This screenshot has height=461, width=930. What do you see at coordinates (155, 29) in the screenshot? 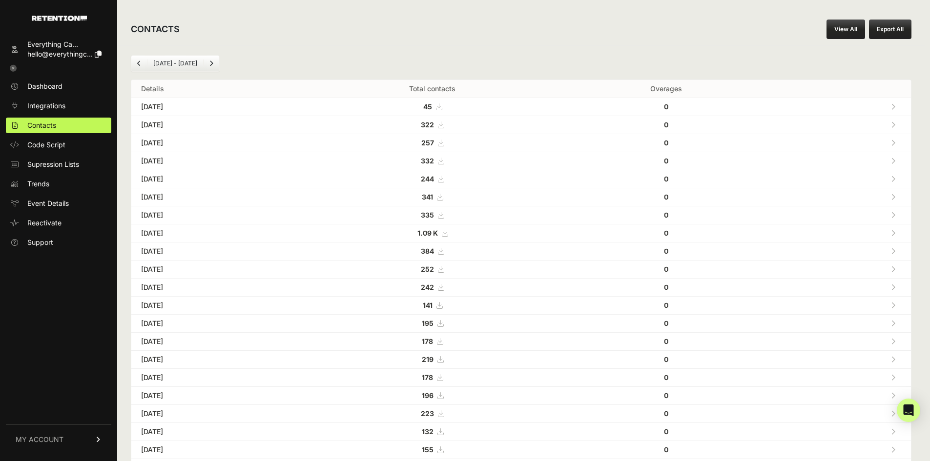
I see `h2: CONTACTS` at bounding box center [155, 29].